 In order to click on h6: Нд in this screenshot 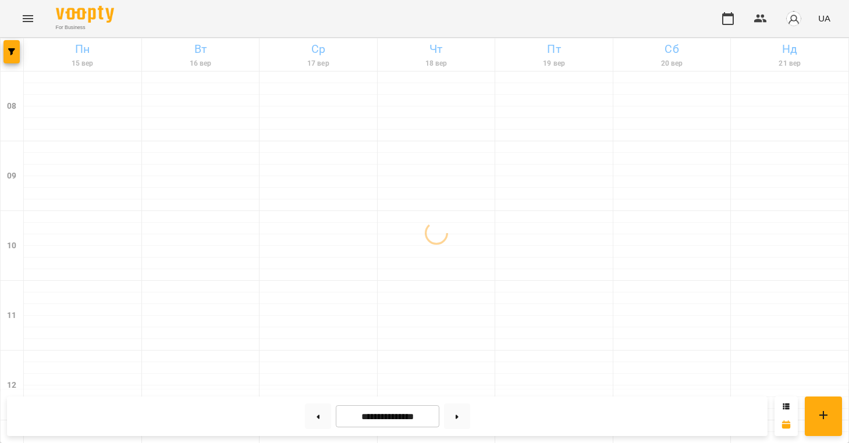, I will do `click(790, 49)`.